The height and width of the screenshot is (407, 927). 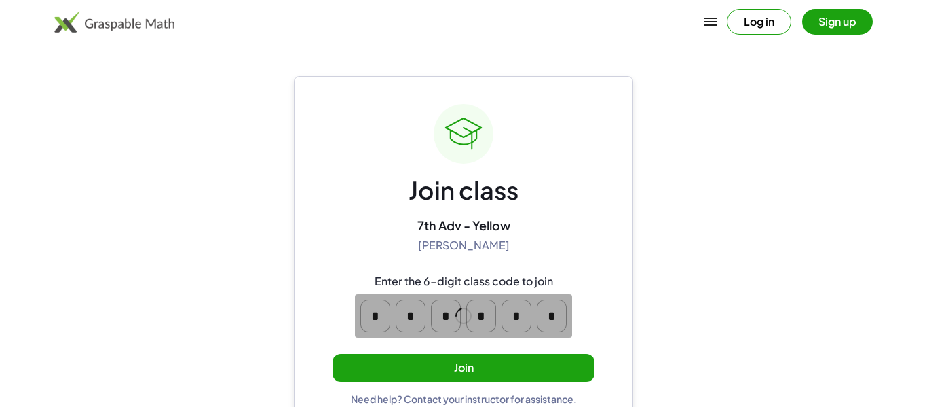 I want to click on div: 7th Adv - Yellow, so click(x=464, y=225).